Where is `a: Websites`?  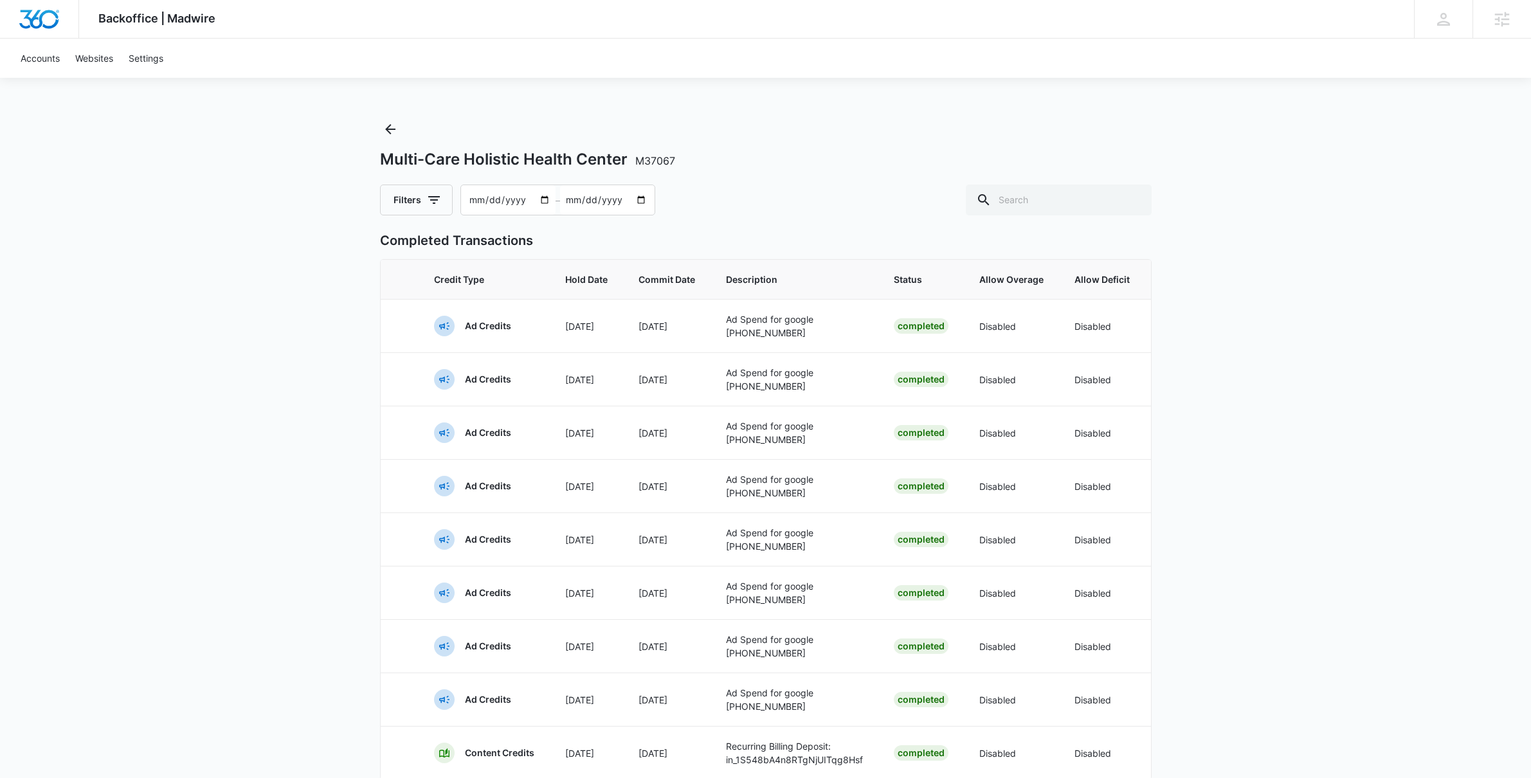 a: Websites is located at coordinates (94, 58).